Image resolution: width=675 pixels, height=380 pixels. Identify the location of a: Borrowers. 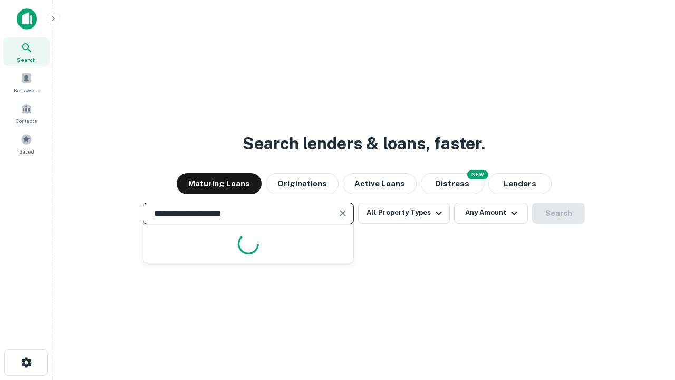
(26, 82).